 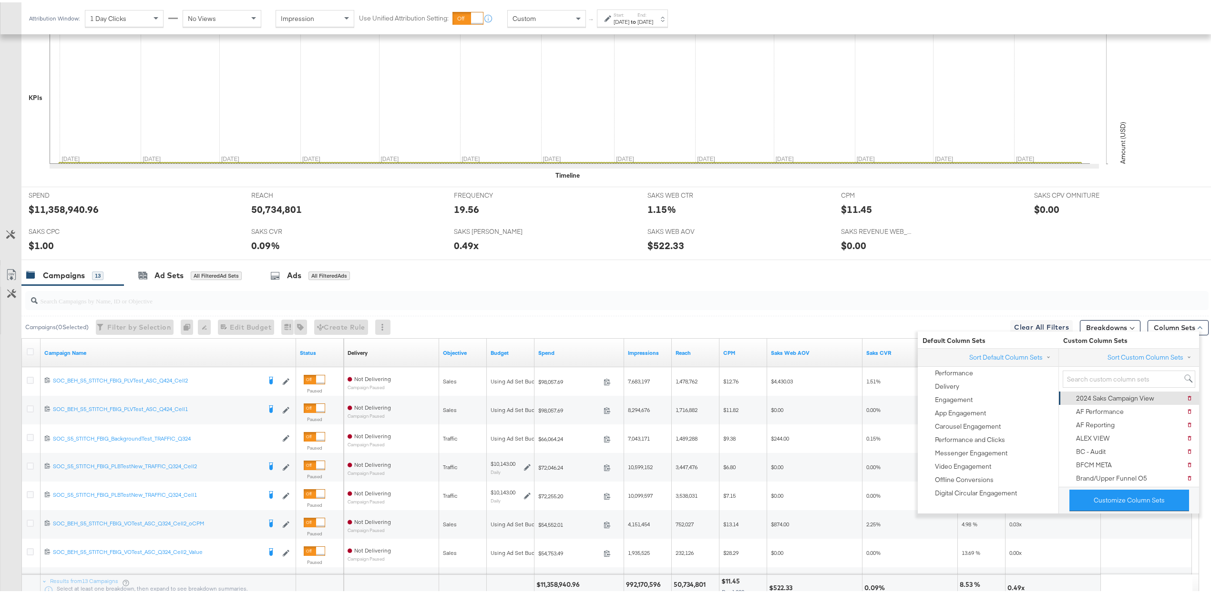 What do you see at coordinates (729, 465) in the screenshot?
I see `span: $6.80` at bounding box center [729, 465].